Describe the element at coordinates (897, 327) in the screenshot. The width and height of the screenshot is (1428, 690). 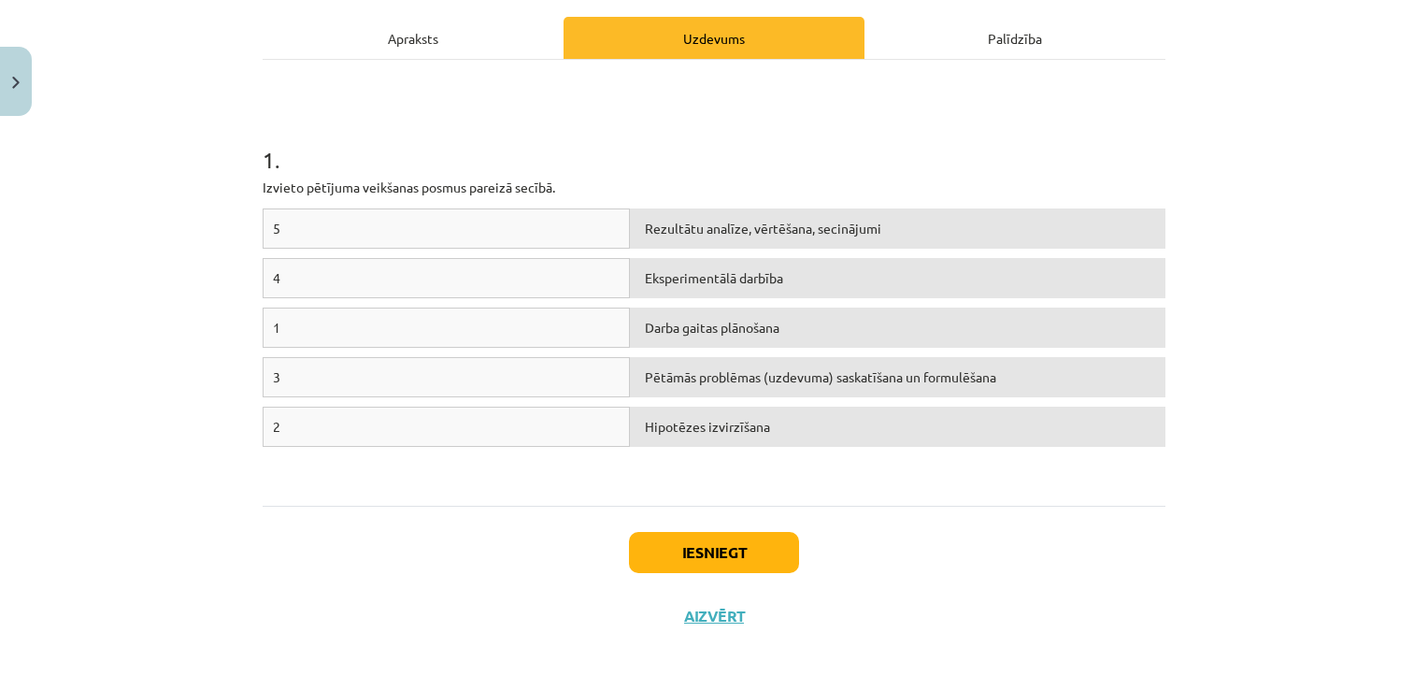
I see `div: Darba gaitas plānošana` at that location.